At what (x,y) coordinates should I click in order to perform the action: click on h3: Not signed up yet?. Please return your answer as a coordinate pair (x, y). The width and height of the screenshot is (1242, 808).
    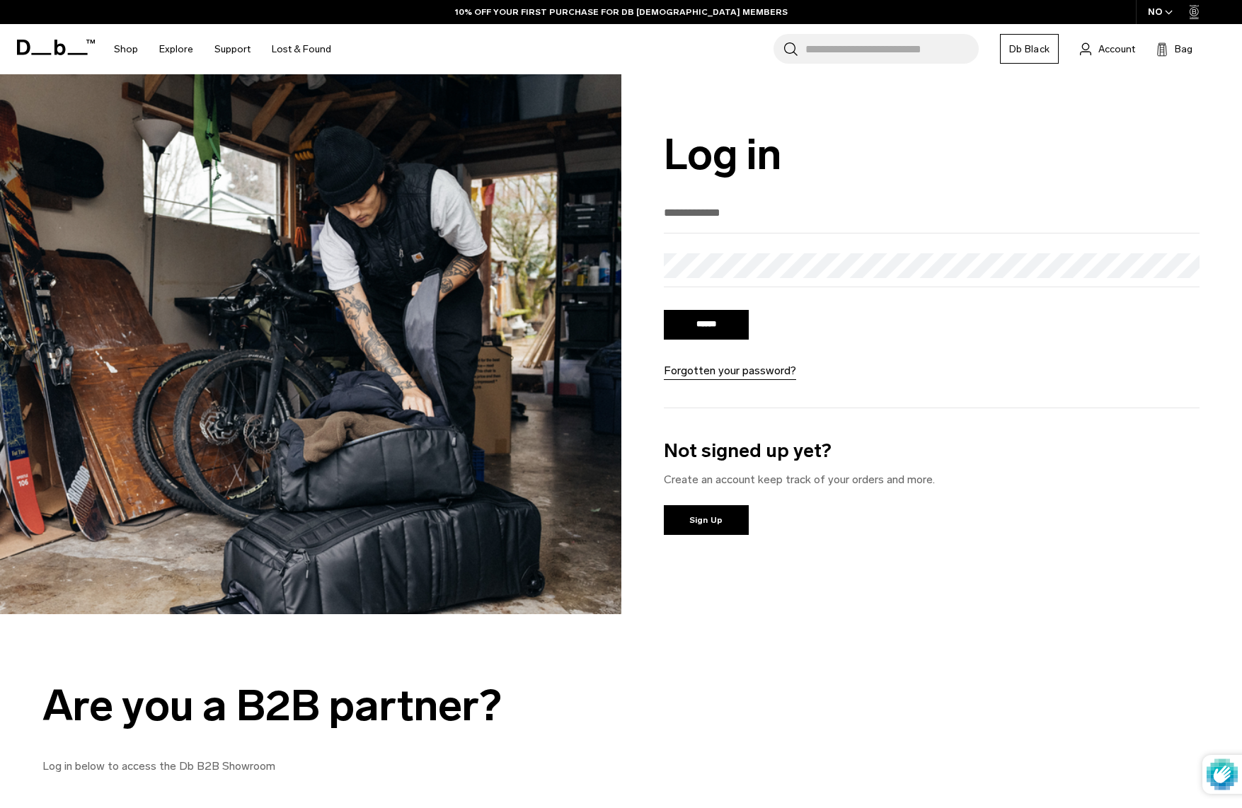
    Looking at the image, I should click on (932, 451).